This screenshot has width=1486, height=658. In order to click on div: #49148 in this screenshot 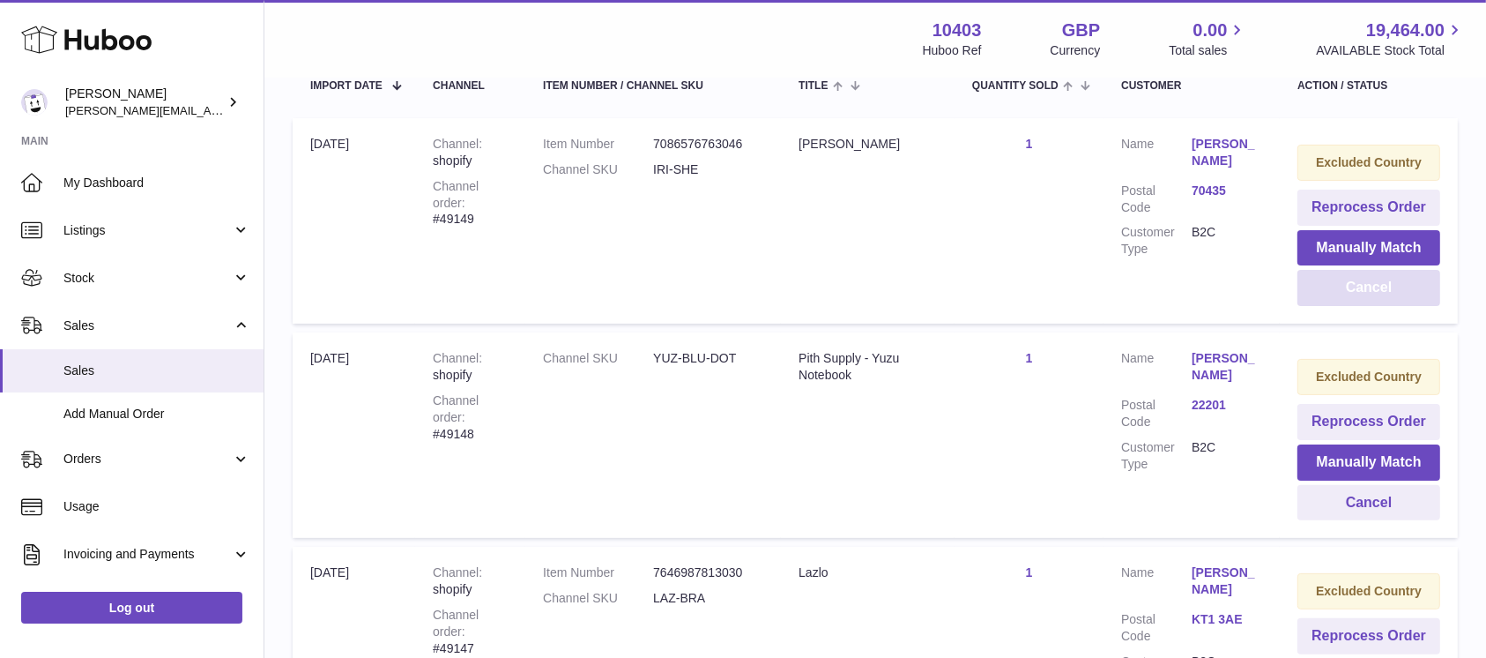, I will do `click(470, 417)`.